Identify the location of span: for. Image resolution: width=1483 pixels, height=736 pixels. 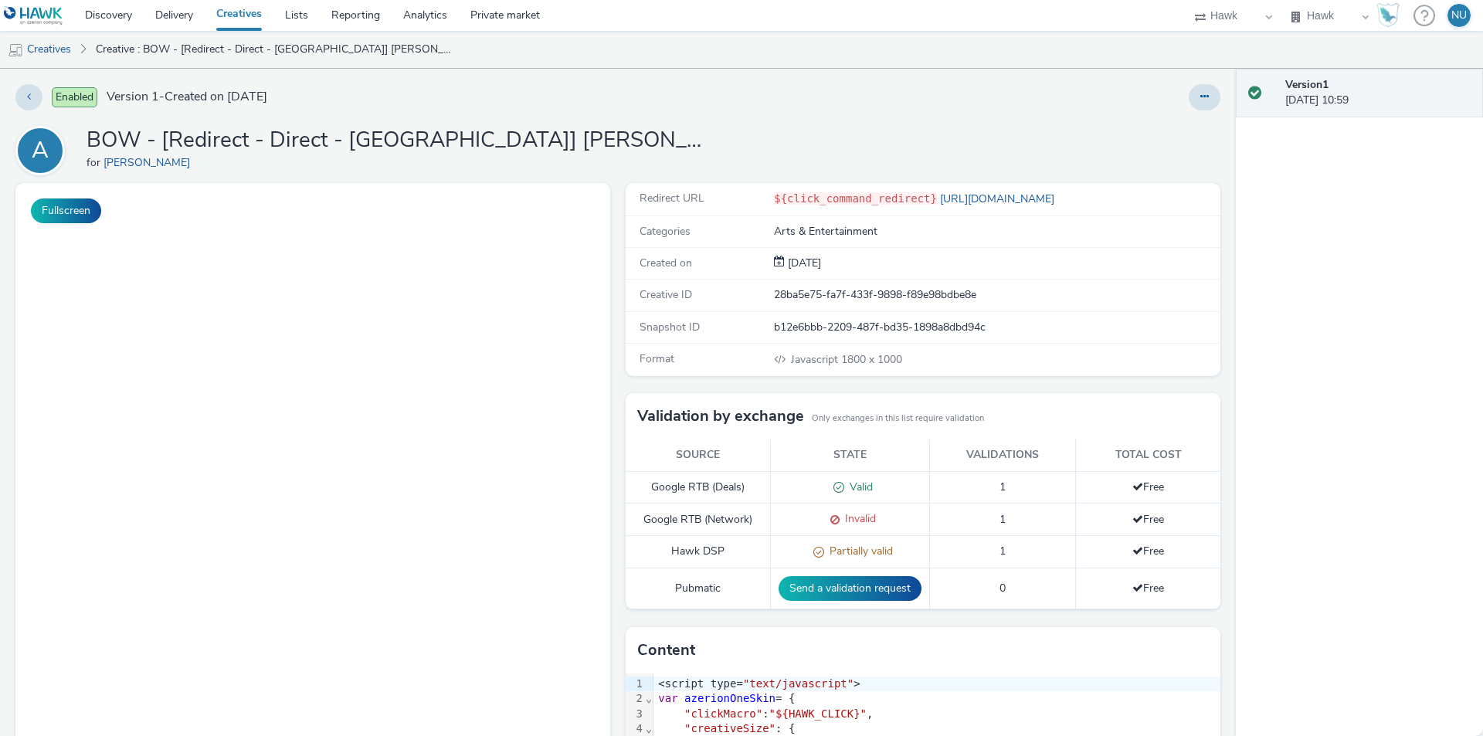
(95, 162).